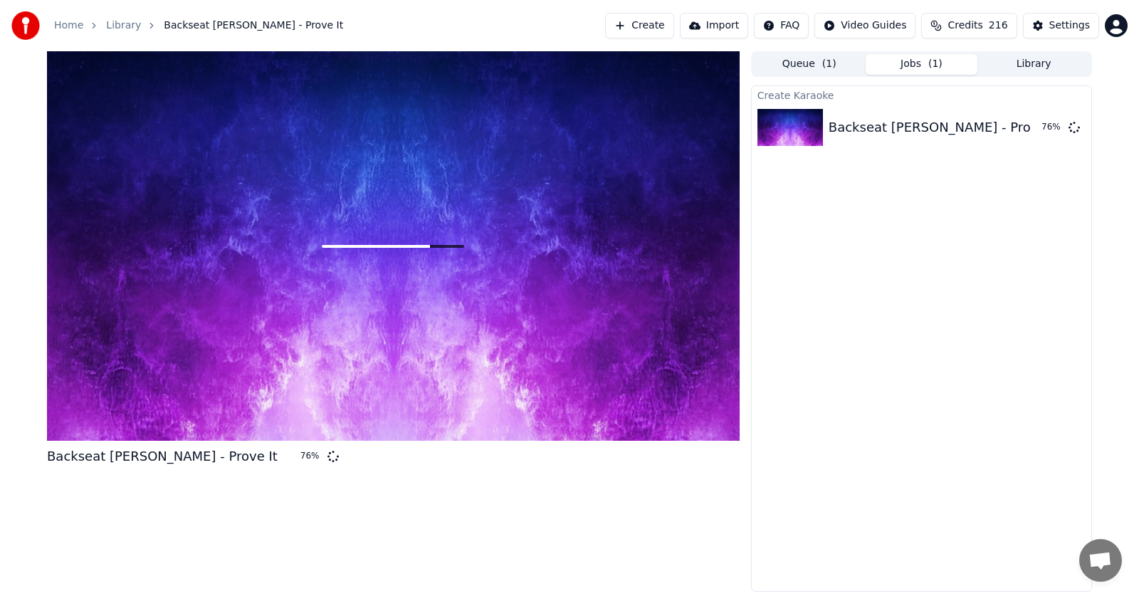  I want to click on nav: breadcrumb, so click(199, 26).